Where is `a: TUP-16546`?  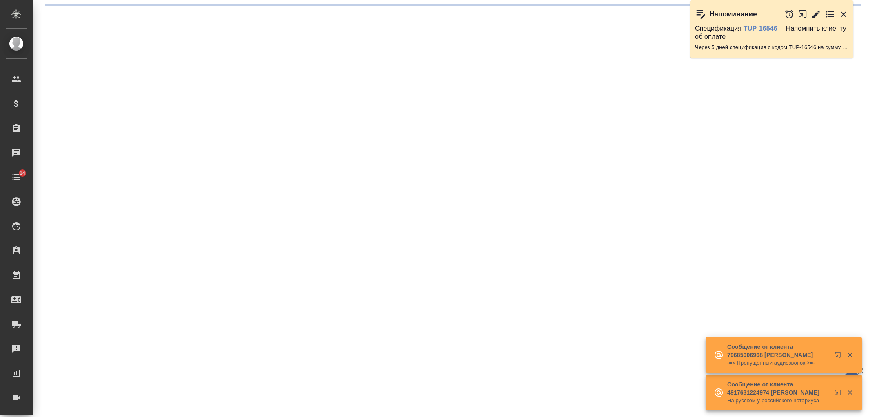
a: TUP-16546 is located at coordinates (761, 28).